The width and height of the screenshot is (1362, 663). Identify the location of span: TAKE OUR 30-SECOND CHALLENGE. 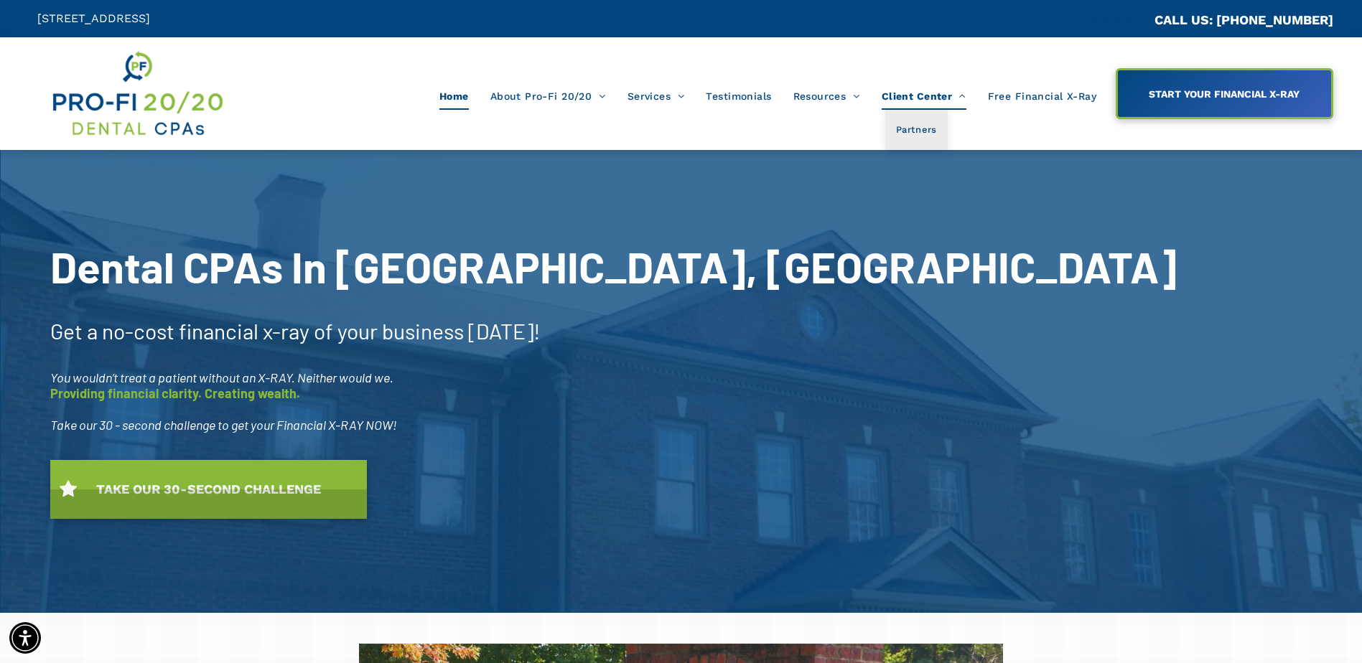
(208, 489).